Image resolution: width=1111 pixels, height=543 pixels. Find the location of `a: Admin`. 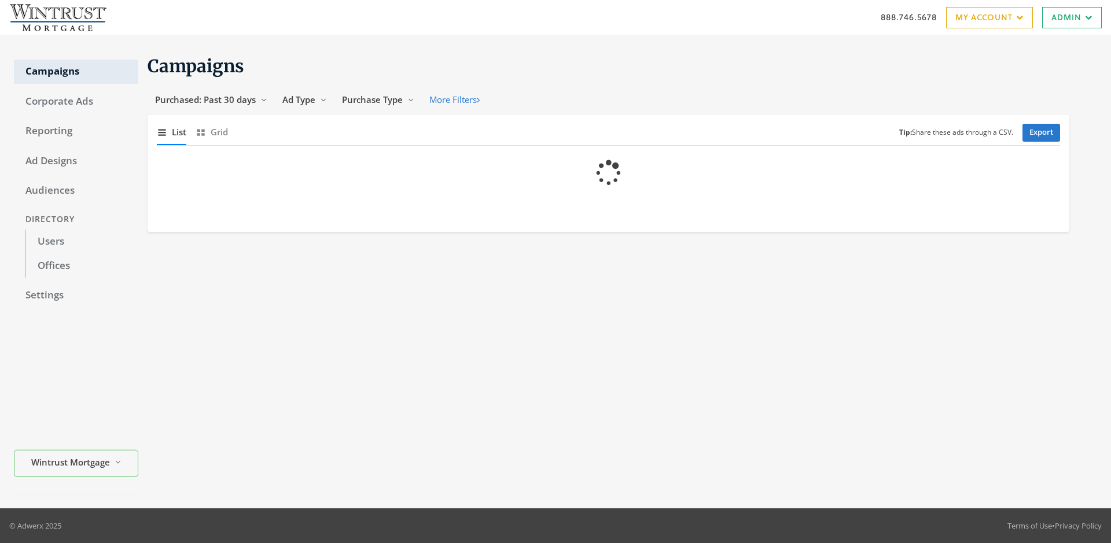

a: Admin is located at coordinates (1072, 17).